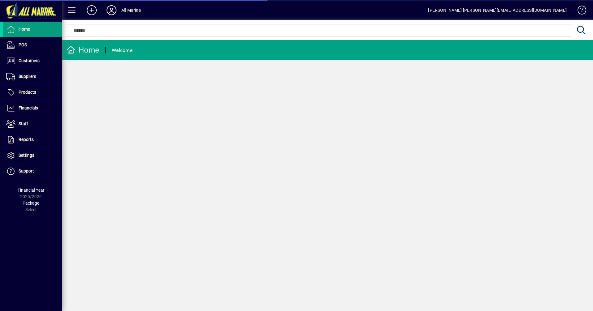 The width and height of the screenshot is (593, 311). Describe the element at coordinates (26, 171) in the screenshot. I see `span: Support` at that location.